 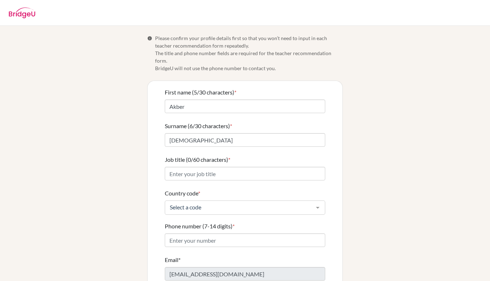 I want to click on span: Select a code, so click(x=239, y=207).